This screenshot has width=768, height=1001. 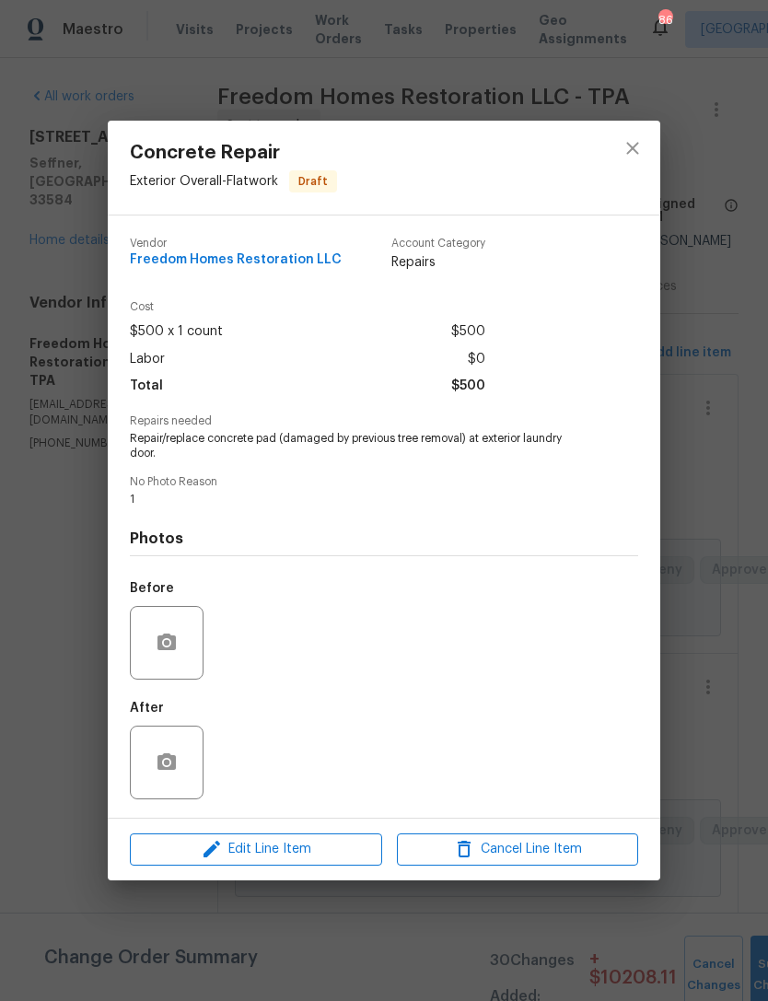 I want to click on h5: After, so click(x=146, y=708).